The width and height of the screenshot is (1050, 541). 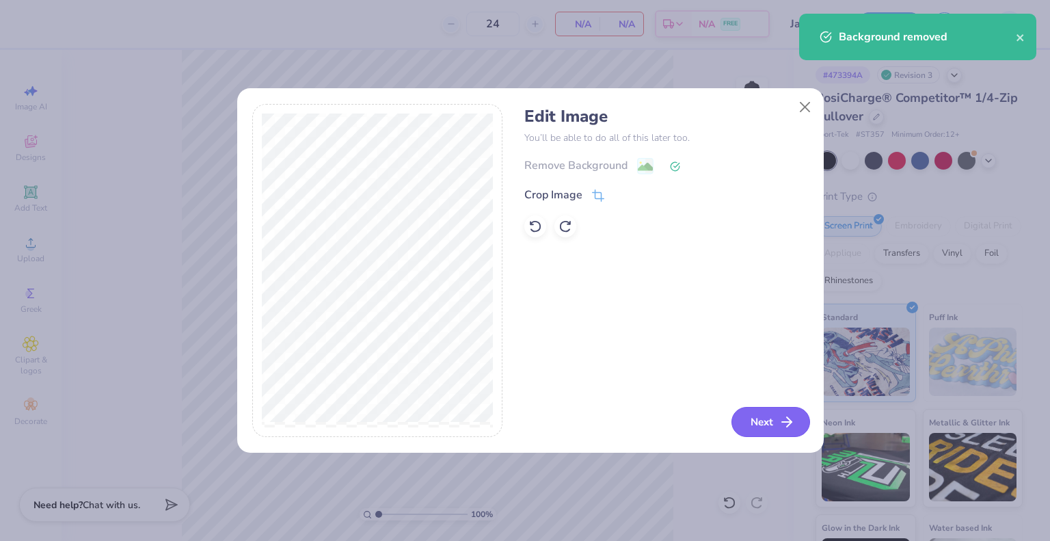 I want to click on h4: Edit Image, so click(x=666, y=116).